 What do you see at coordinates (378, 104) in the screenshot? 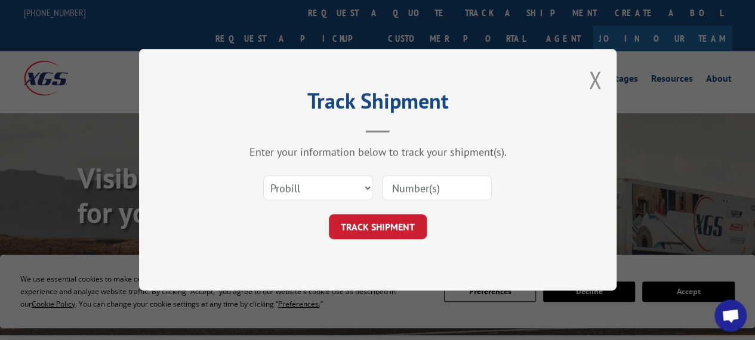
I see `h2: Track Shipment` at bounding box center [378, 104].